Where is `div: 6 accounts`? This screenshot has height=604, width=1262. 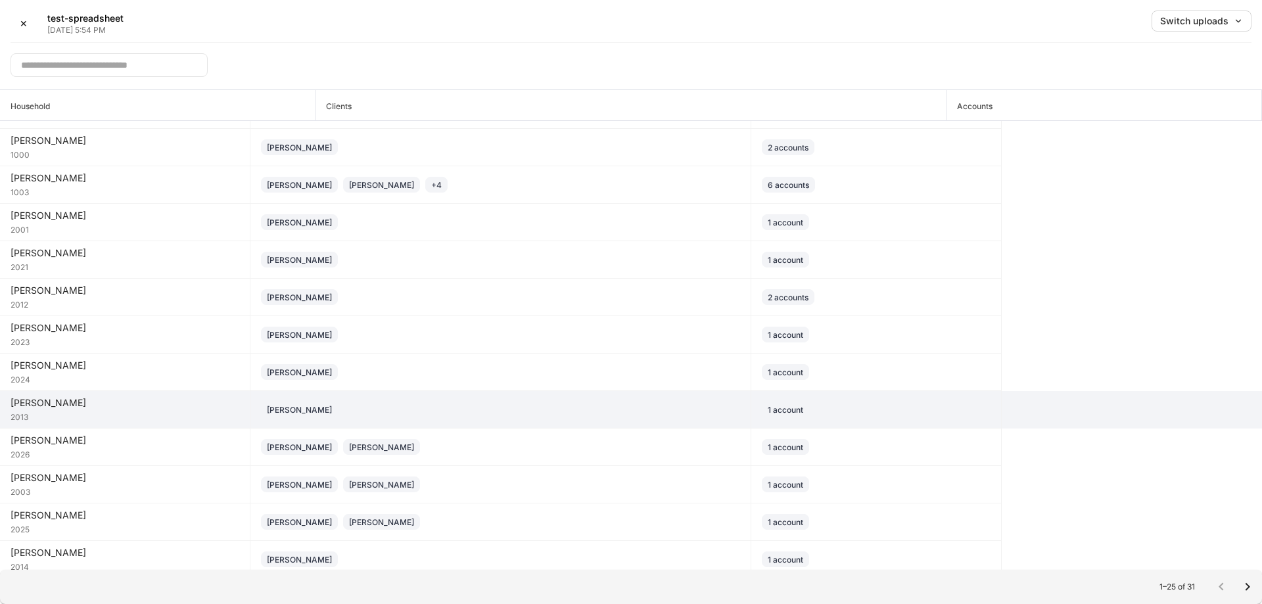
div: 6 accounts is located at coordinates (788, 185).